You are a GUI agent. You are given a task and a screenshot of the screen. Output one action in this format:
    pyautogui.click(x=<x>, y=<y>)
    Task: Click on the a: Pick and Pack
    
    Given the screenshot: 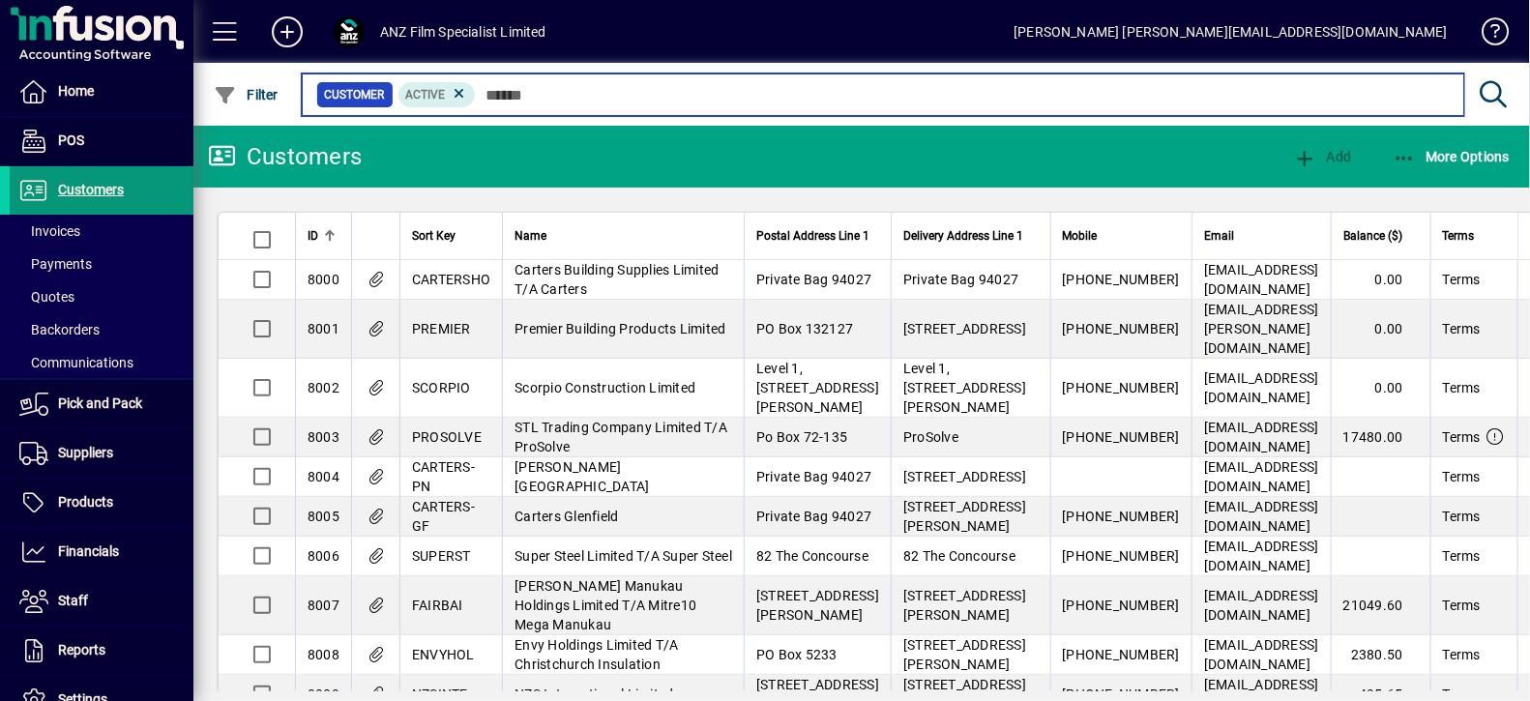 What is the action you would take?
    pyautogui.click(x=102, y=404)
    